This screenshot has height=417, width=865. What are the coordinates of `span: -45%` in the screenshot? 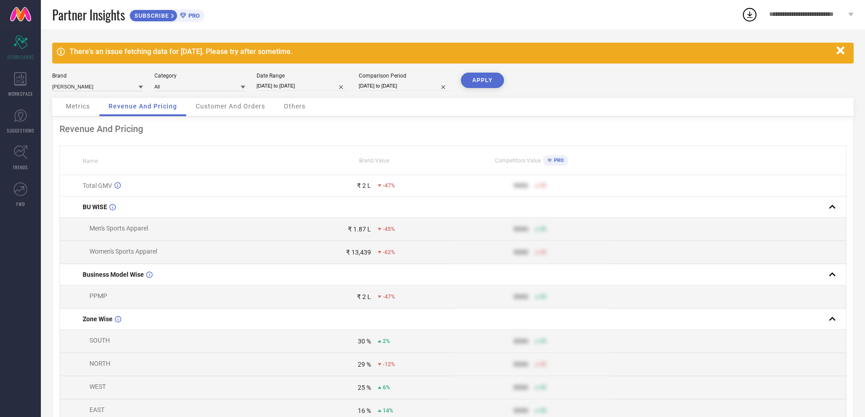 It's located at (388, 229).